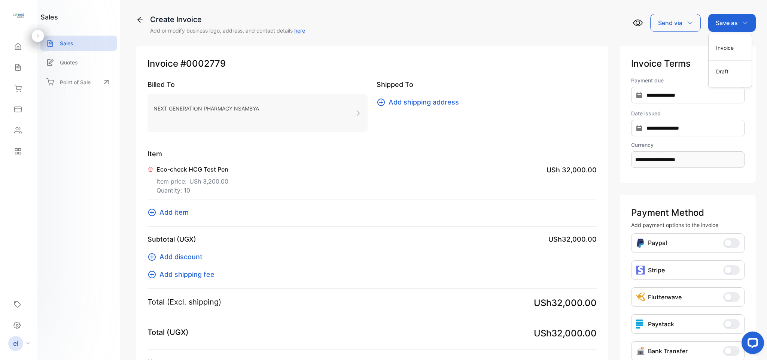 This screenshot has width=767, height=360. I want to click on p: Bank Transfer, so click(667, 351).